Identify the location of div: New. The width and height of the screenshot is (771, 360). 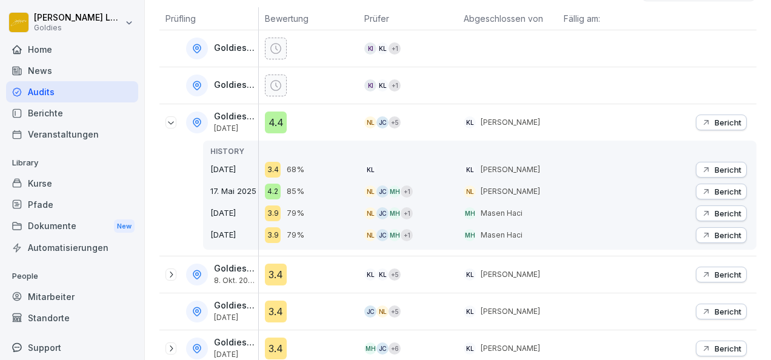
(124, 226).